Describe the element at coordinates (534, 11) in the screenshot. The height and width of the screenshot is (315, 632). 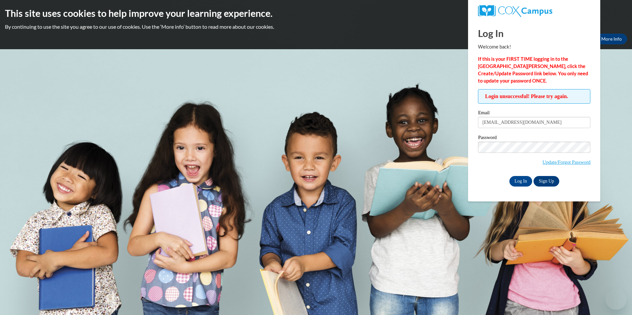
I see `a: COX Campus` at that location.